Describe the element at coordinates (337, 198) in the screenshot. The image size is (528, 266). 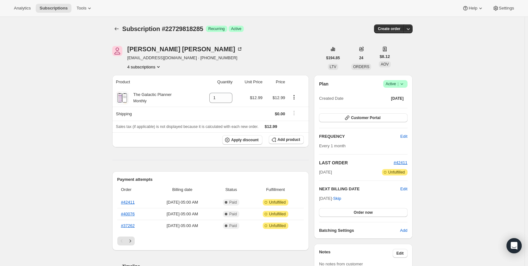
I see `button: Skip` at that location.